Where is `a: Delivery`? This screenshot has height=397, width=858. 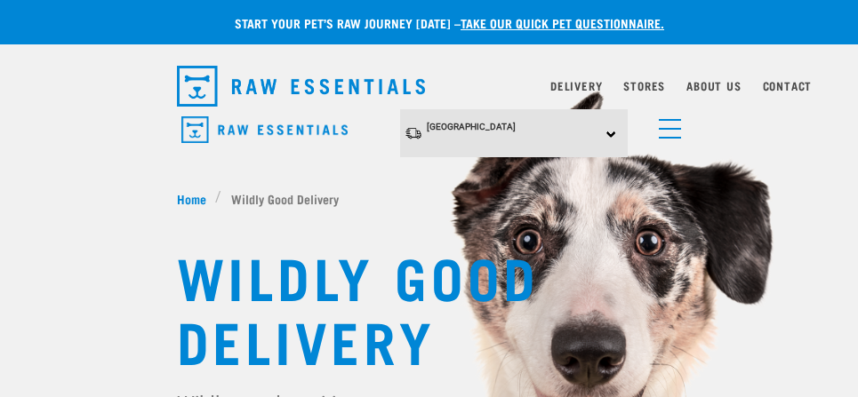
a: Delivery is located at coordinates (576, 85).